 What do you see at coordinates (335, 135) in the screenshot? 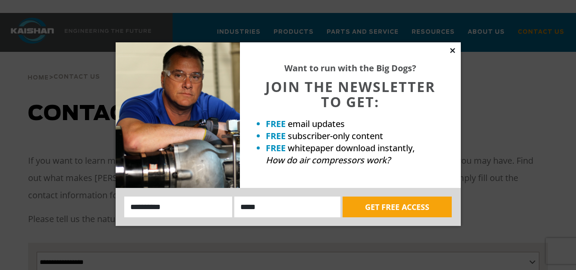
I see `span: subscriber-only content` at bounding box center [335, 135].